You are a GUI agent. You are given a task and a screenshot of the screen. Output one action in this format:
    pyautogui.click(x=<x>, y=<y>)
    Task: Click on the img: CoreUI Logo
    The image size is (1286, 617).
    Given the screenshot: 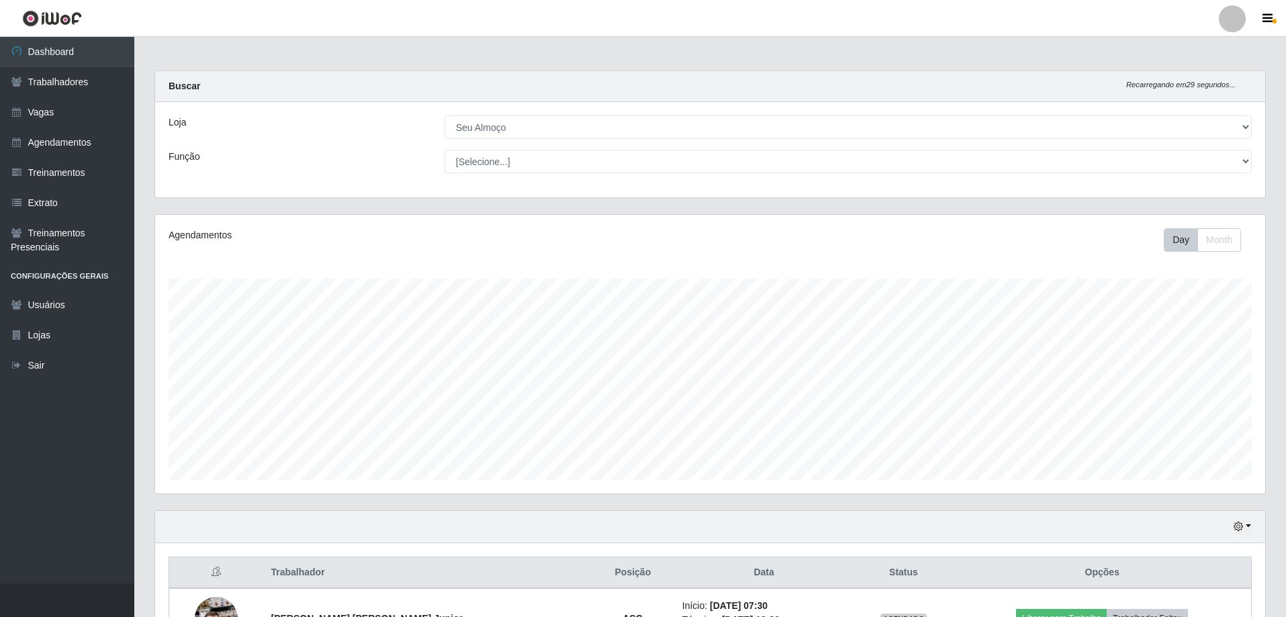 What is the action you would take?
    pyautogui.click(x=52, y=18)
    